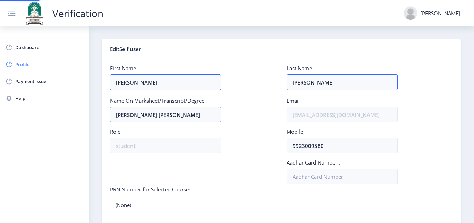 This screenshot has height=223, width=474. What do you see at coordinates (49, 81) in the screenshot?
I see `span: Payment Issue` at bounding box center [49, 81].